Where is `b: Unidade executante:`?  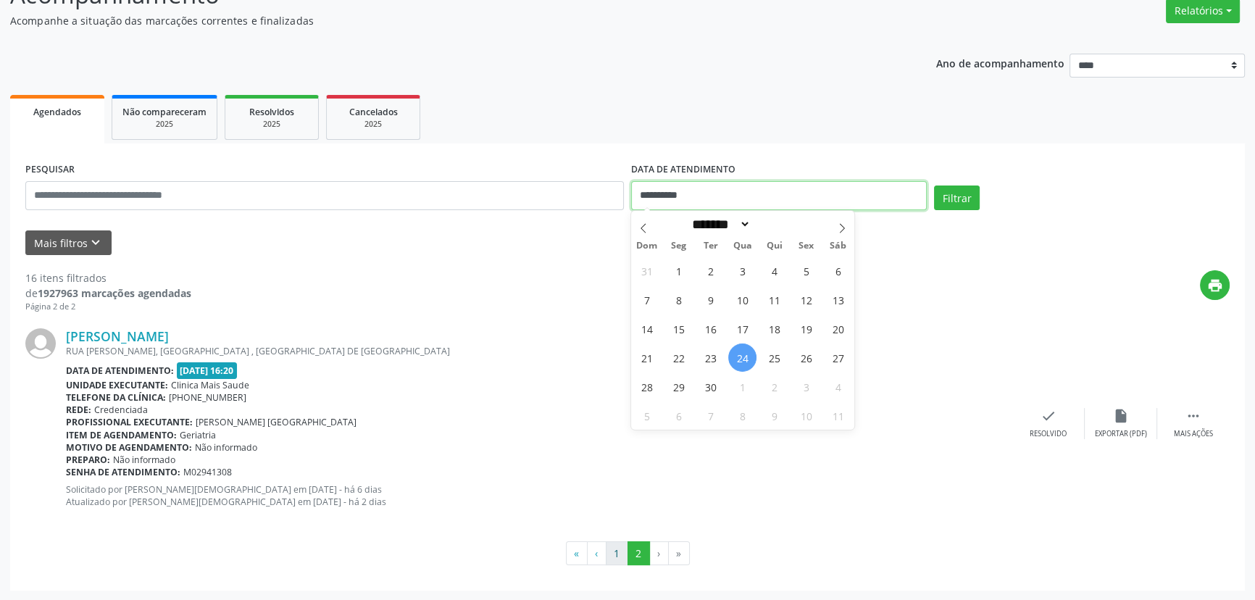
b: Unidade executante: is located at coordinates (117, 385).